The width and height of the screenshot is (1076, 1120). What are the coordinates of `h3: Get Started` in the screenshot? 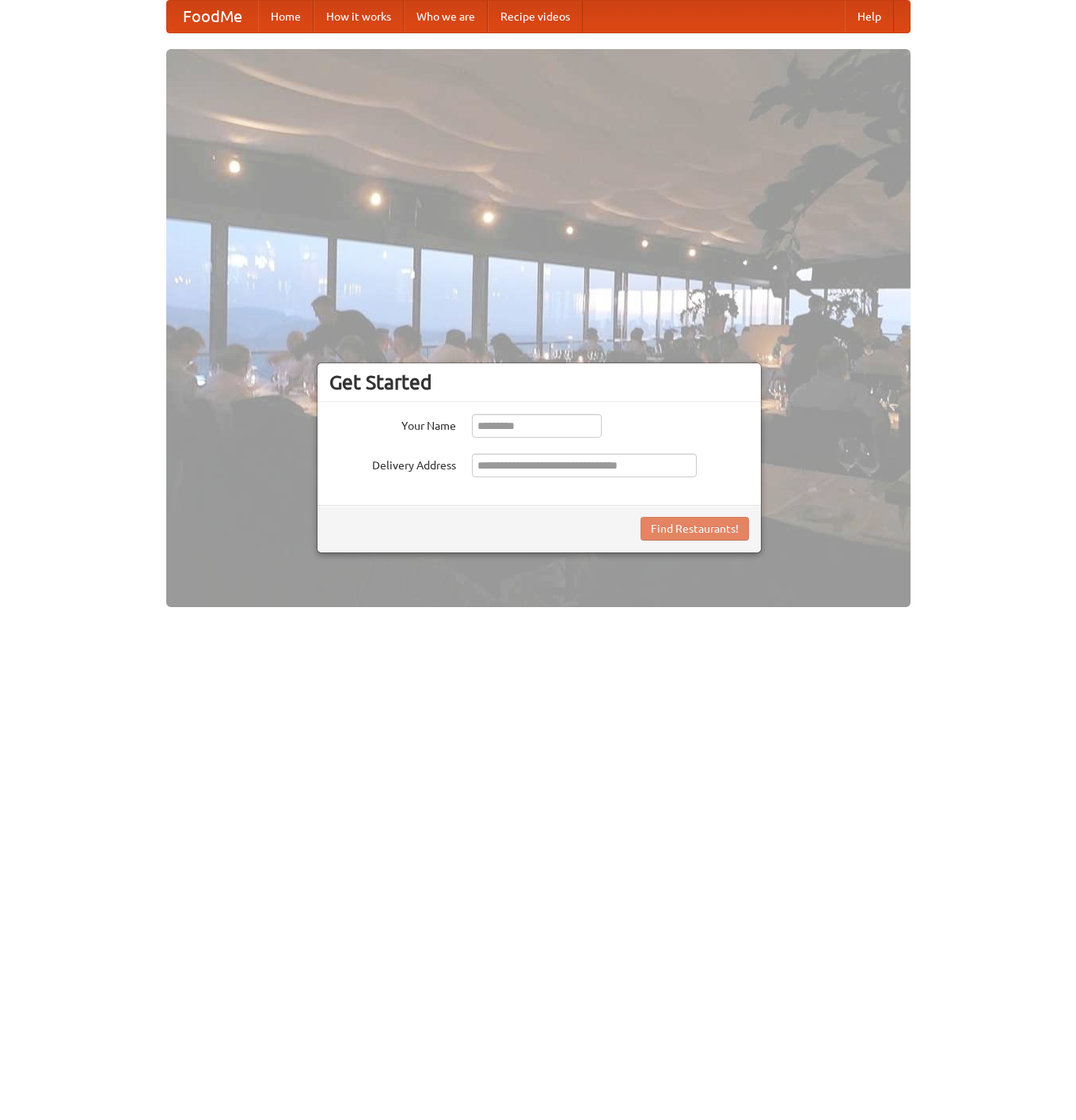 It's located at (539, 382).